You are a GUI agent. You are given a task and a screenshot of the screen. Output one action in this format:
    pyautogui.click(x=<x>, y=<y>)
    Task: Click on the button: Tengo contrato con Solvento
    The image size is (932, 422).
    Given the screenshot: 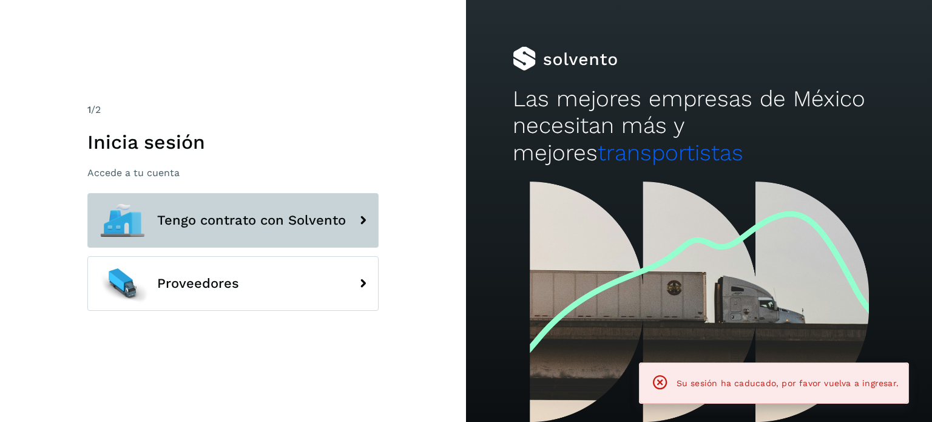 What is the action you would take?
    pyautogui.click(x=233, y=220)
    